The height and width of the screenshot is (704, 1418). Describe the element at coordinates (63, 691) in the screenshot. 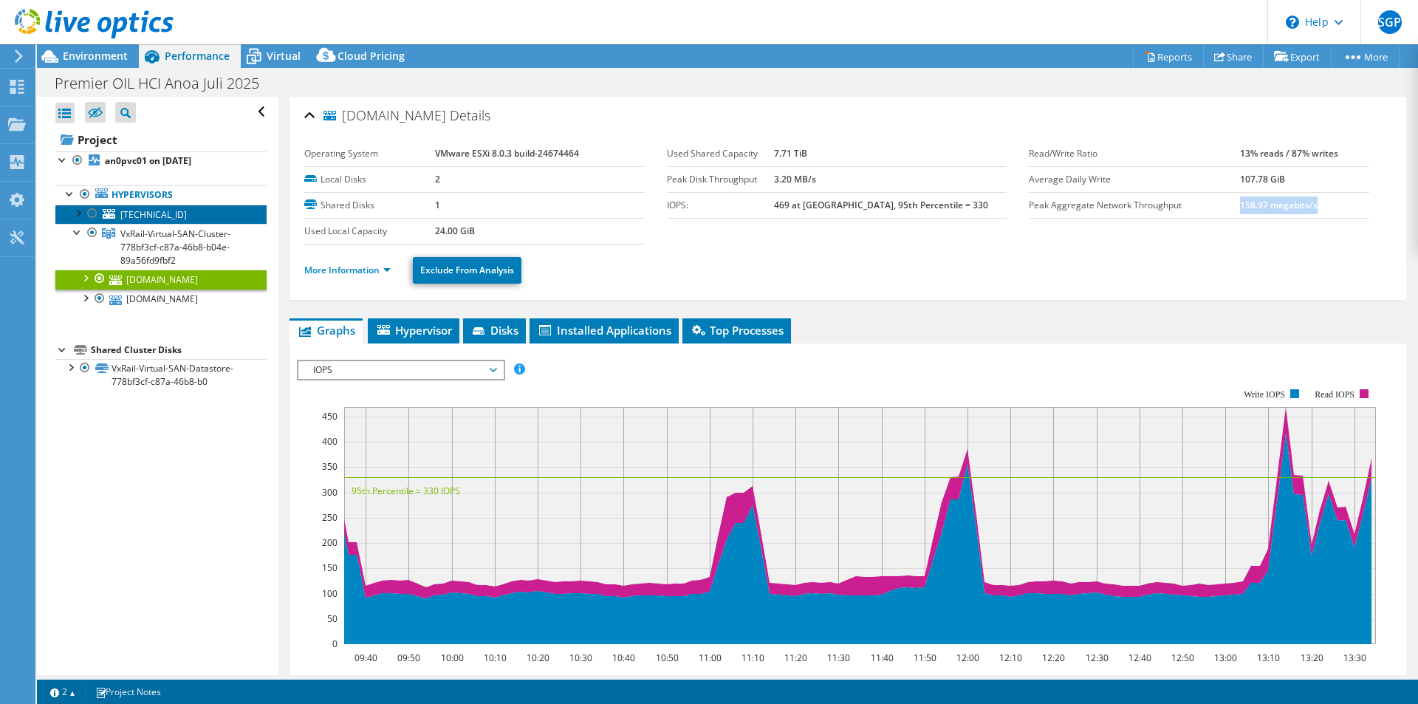

I see `a: 2` at that location.